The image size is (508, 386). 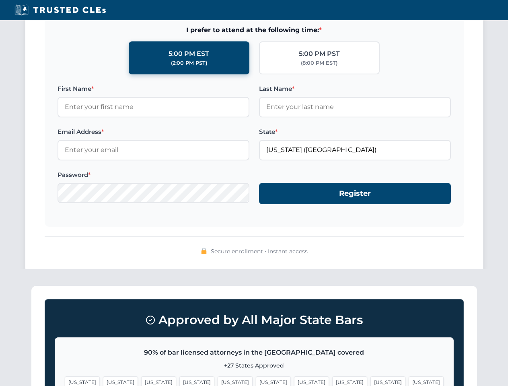 I want to click on input: Enter your last name, so click(x=355, y=107).